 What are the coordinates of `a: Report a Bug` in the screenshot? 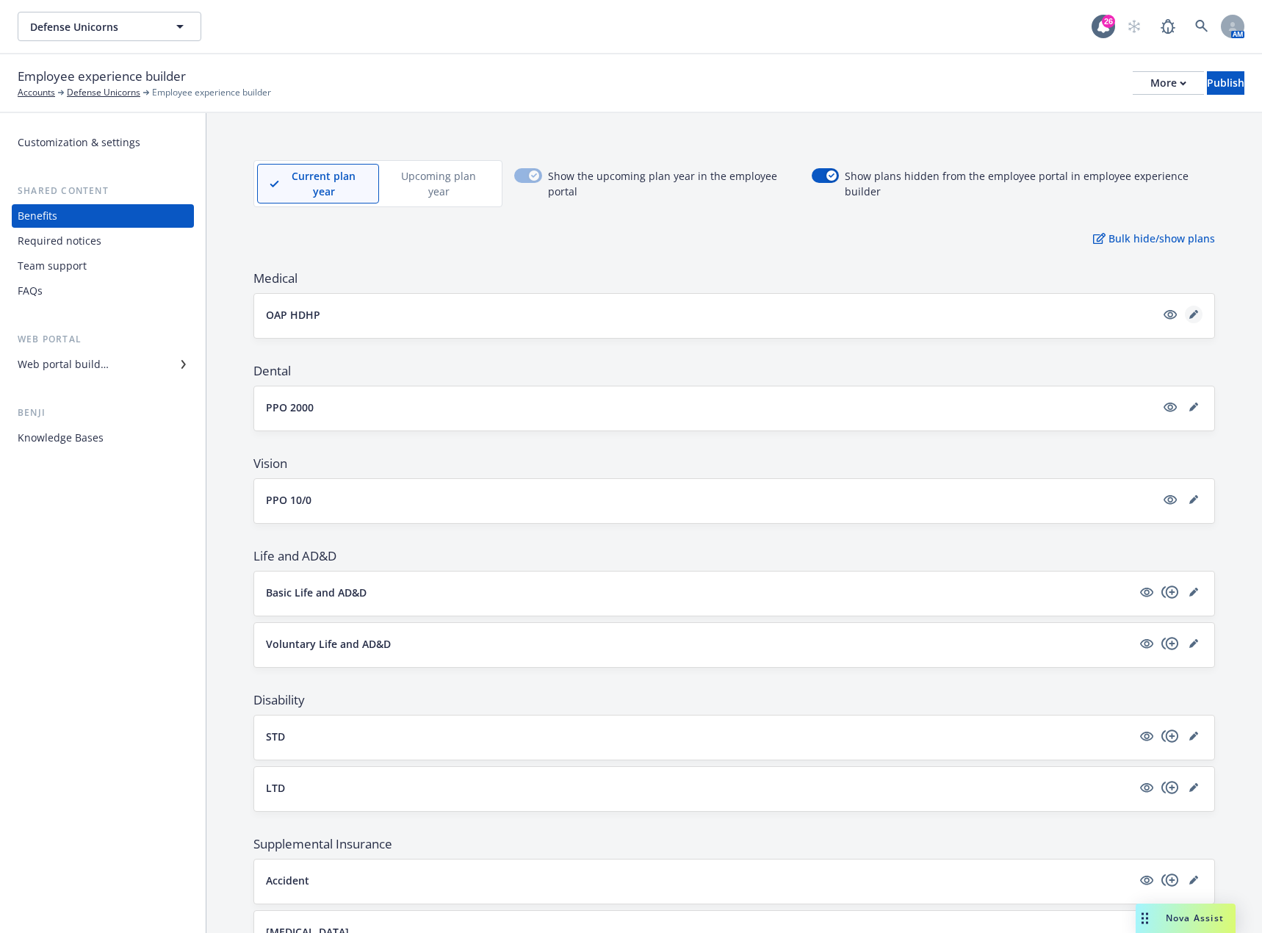 It's located at (1168, 26).